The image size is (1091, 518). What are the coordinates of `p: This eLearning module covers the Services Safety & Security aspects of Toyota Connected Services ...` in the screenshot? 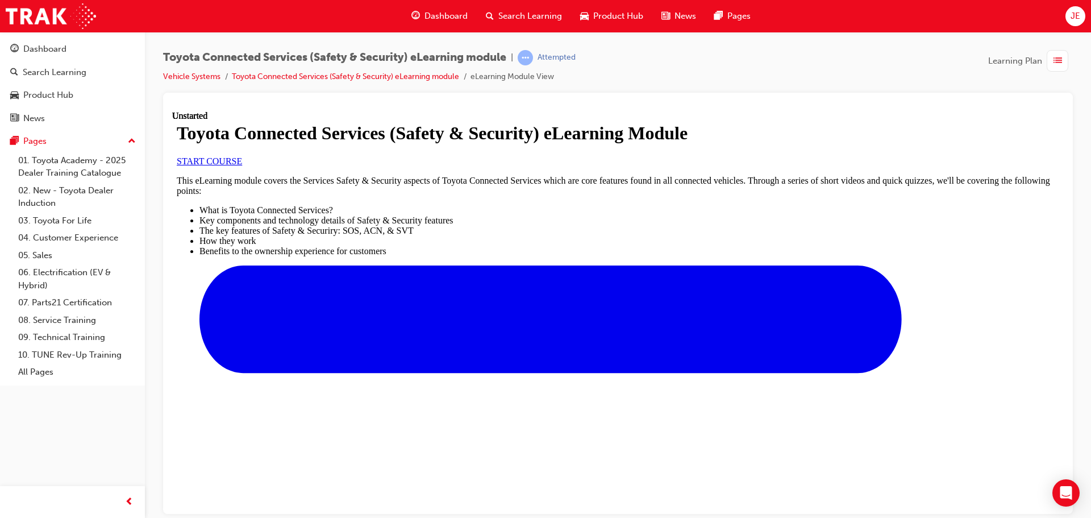 It's located at (446, 75).